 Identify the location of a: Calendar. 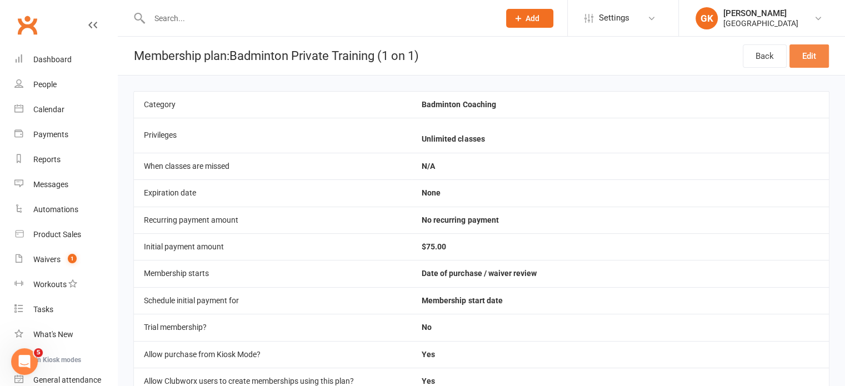
(66, 109).